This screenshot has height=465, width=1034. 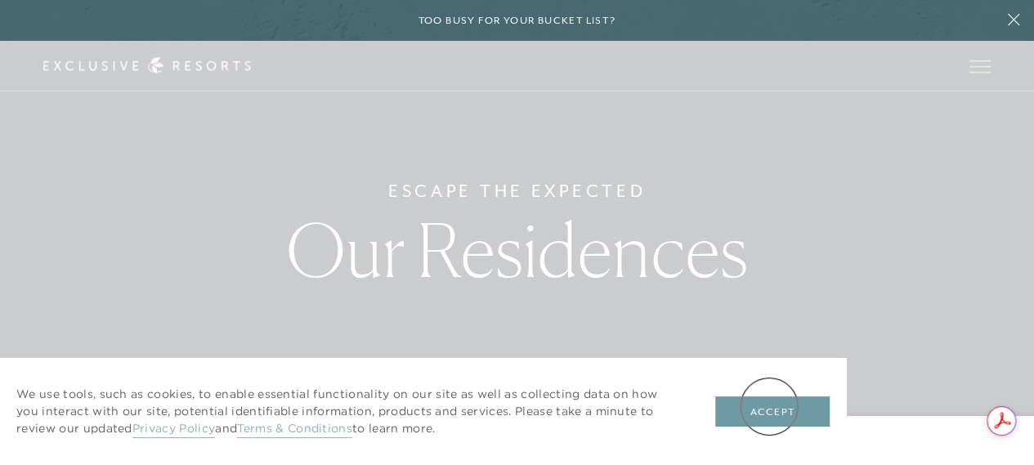 I want to click on p: We use tools, such as cookies, to enable essential functionality on our site as well as collectin..., so click(x=349, y=411).